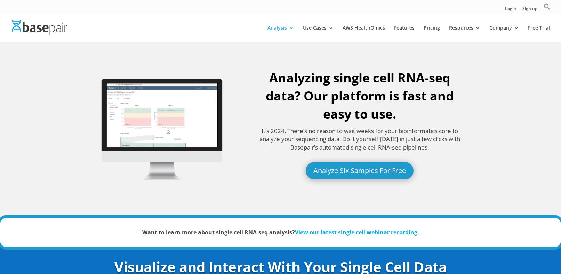  What do you see at coordinates (360, 139) in the screenshot?
I see `span: It’s 2024. There’s no reason to wait weeks for your bioinformatics core to analyze your sequencin...` at bounding box center [360, 139].